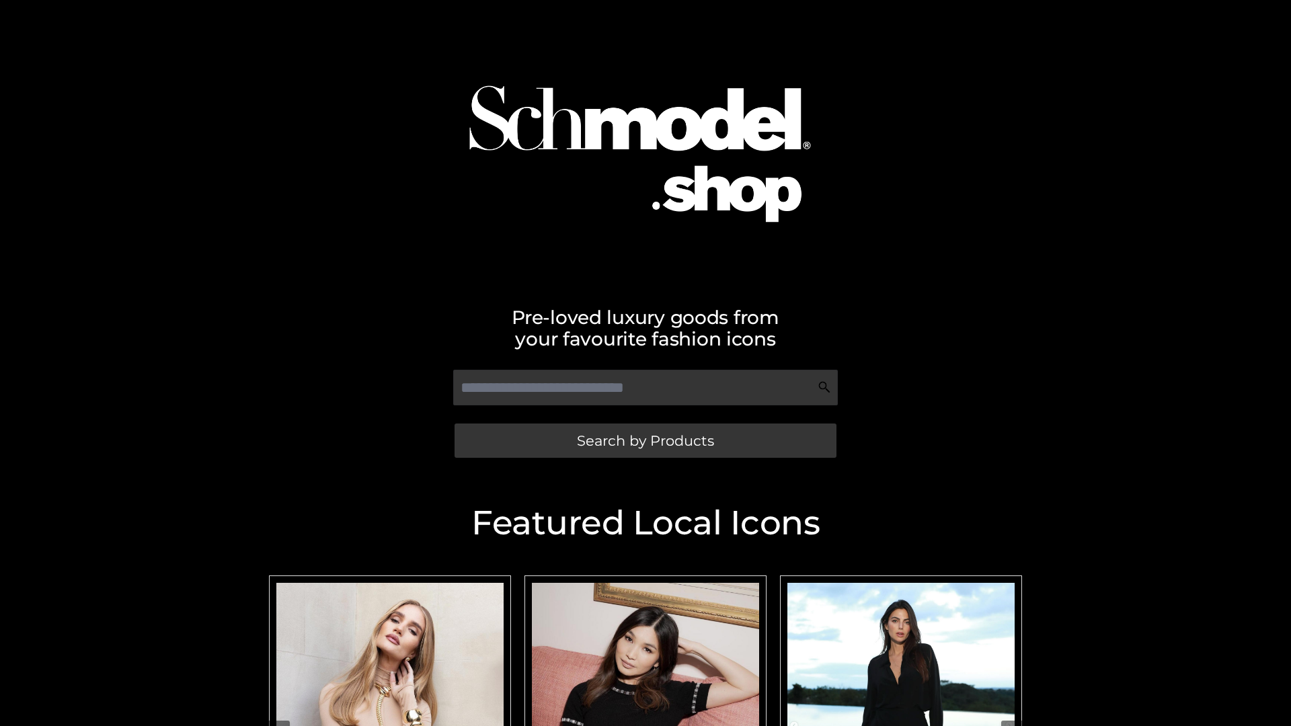 Image resolution: width=1291 pixels, height=726 pixels. What do you see at coordinates (645, 440) in the screenshot?
I see `span: Search by Products` at bounding box center [645, 440].